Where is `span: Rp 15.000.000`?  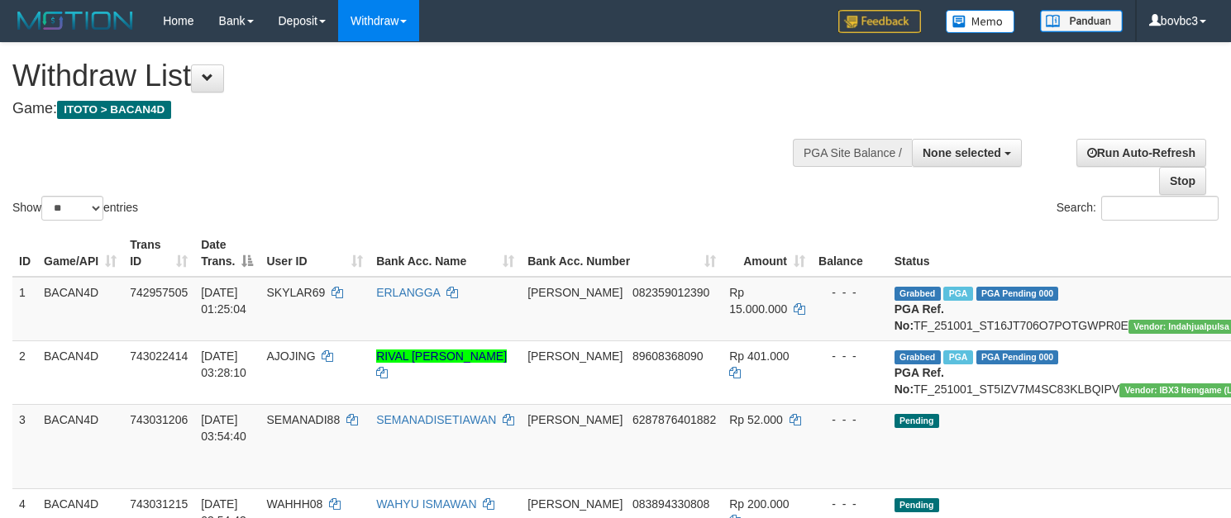
span: Rp 15.000.000 is located at coordinates (758, 301).